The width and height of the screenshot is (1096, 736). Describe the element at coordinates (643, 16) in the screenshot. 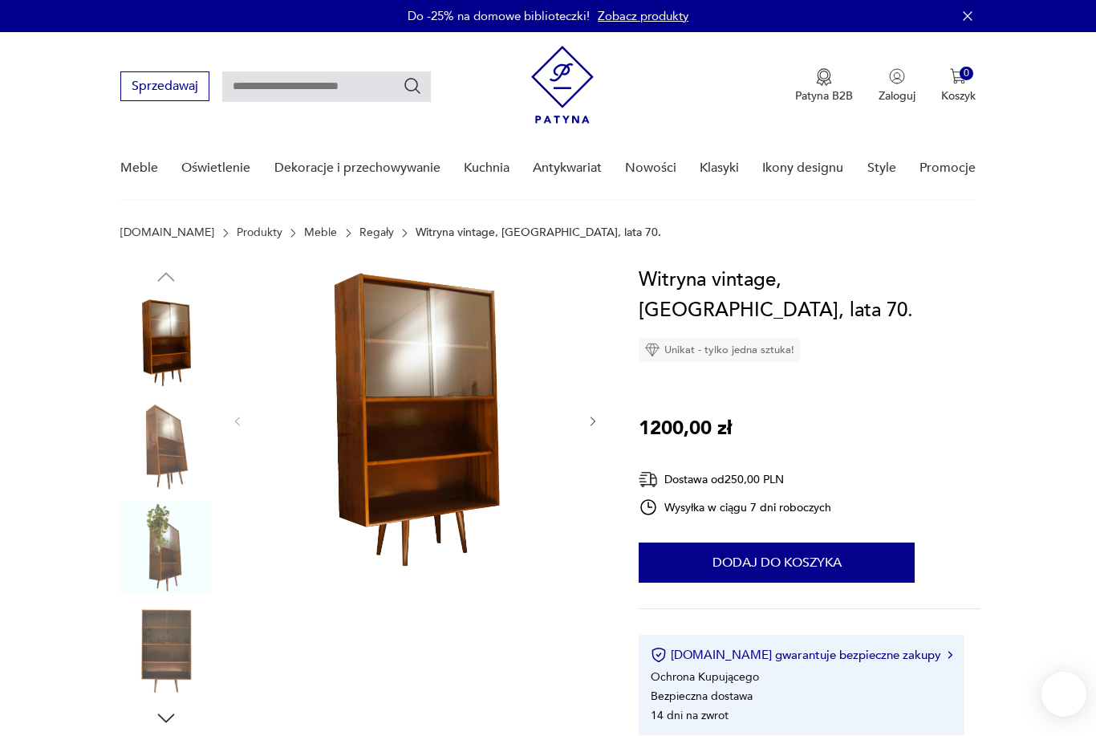

I see `a: Zobacz produkty` at that location.